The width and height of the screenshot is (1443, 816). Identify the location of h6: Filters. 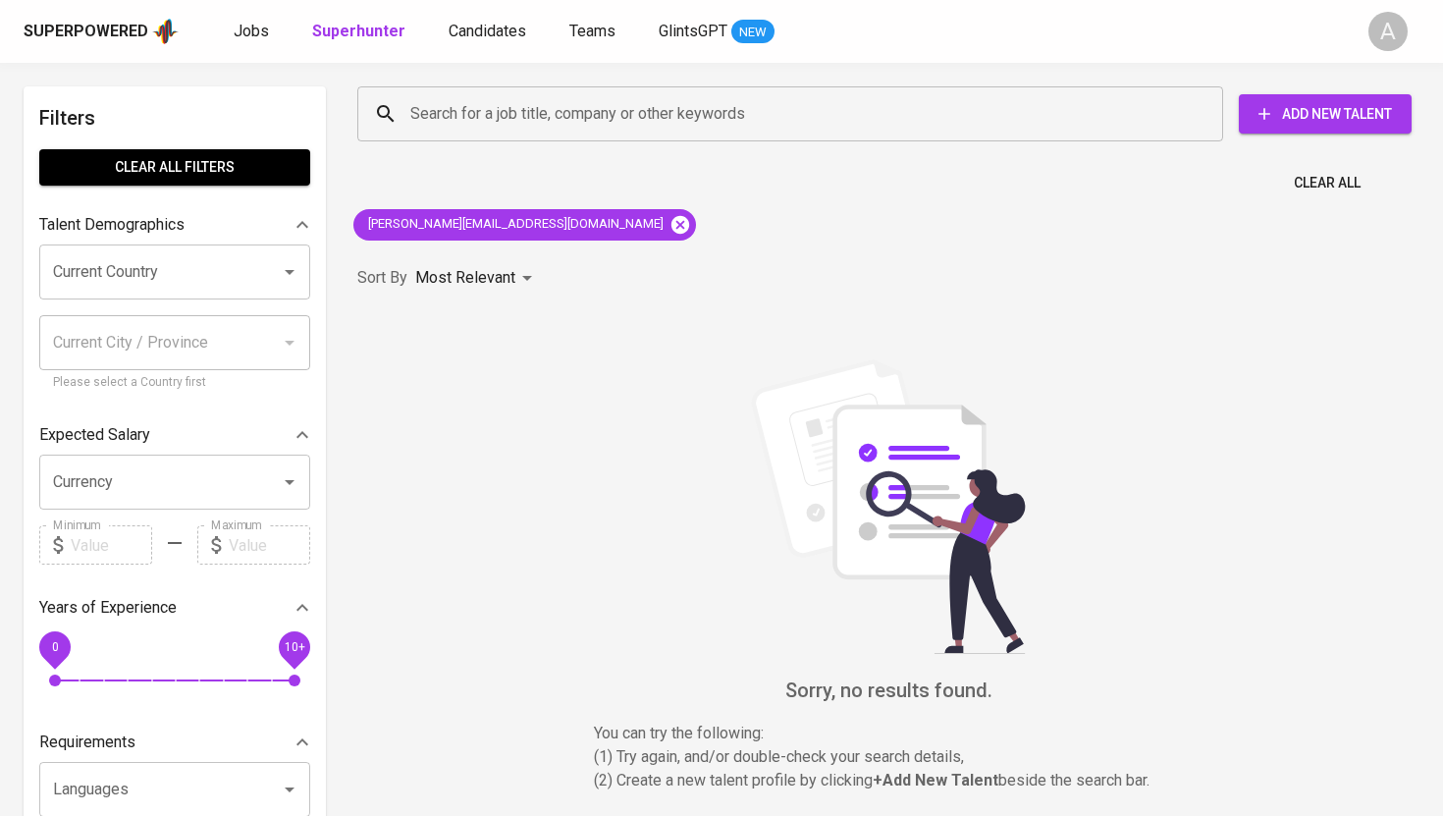
(175, 118).